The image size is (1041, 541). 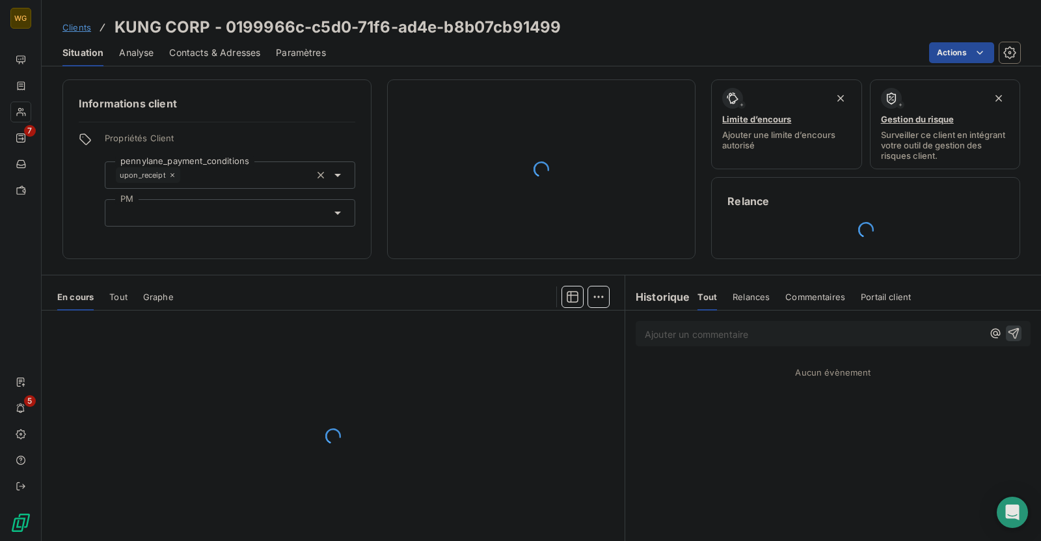 What do you see at coordinates (865, 201) in the screenshot?
I see `h6: Relance` at bounding box center [865, 201].